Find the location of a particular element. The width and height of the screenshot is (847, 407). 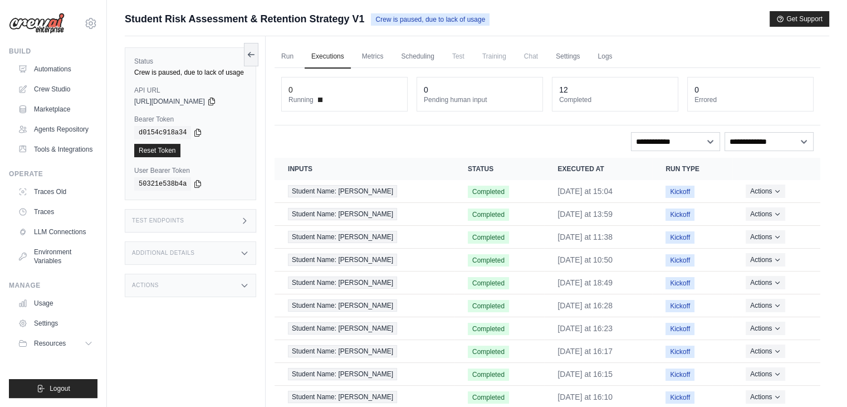

a: Automations is located at coordinates (55, 69).